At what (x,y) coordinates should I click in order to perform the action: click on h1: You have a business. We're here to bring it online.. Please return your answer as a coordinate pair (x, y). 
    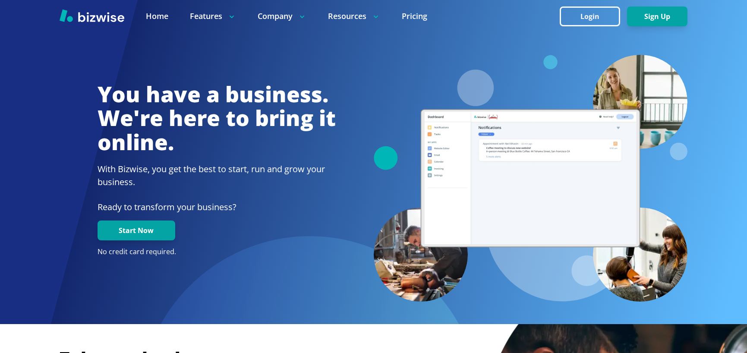
    Looking at the image, I should click on (217, 118).